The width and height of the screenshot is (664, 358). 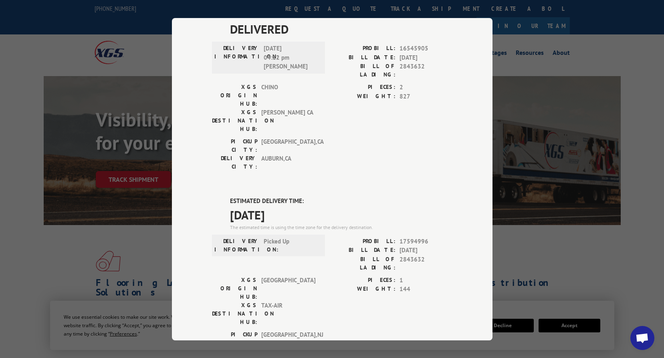 I want to click on span: Picked Up, so click(x=291, y=245).